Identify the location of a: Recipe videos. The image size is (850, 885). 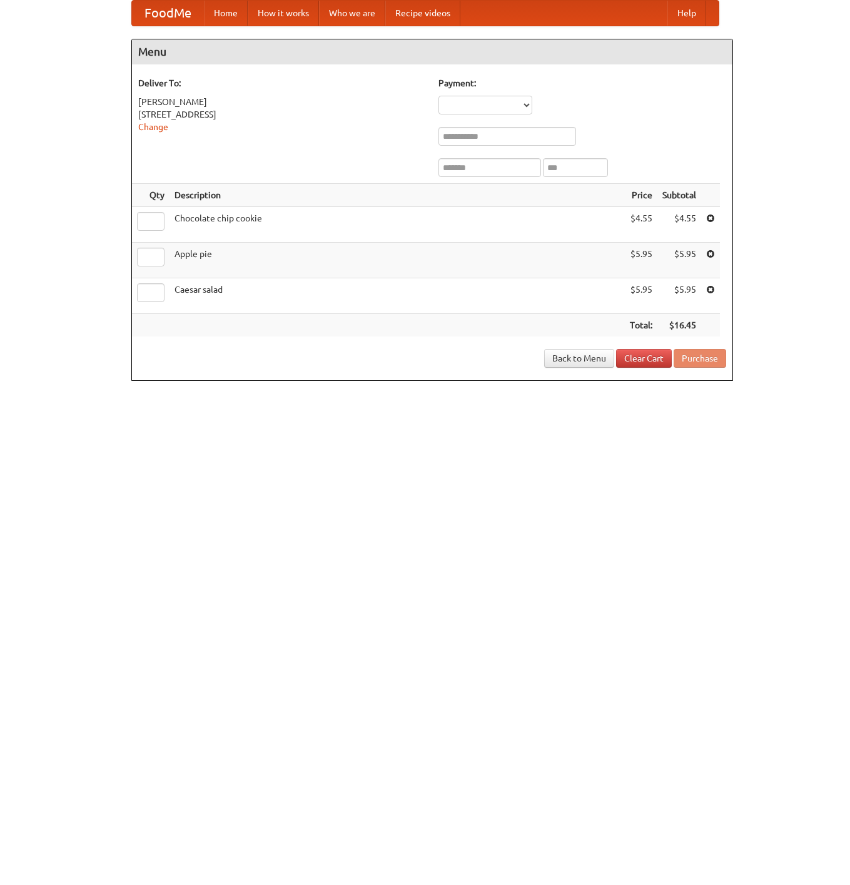
(423, 13).